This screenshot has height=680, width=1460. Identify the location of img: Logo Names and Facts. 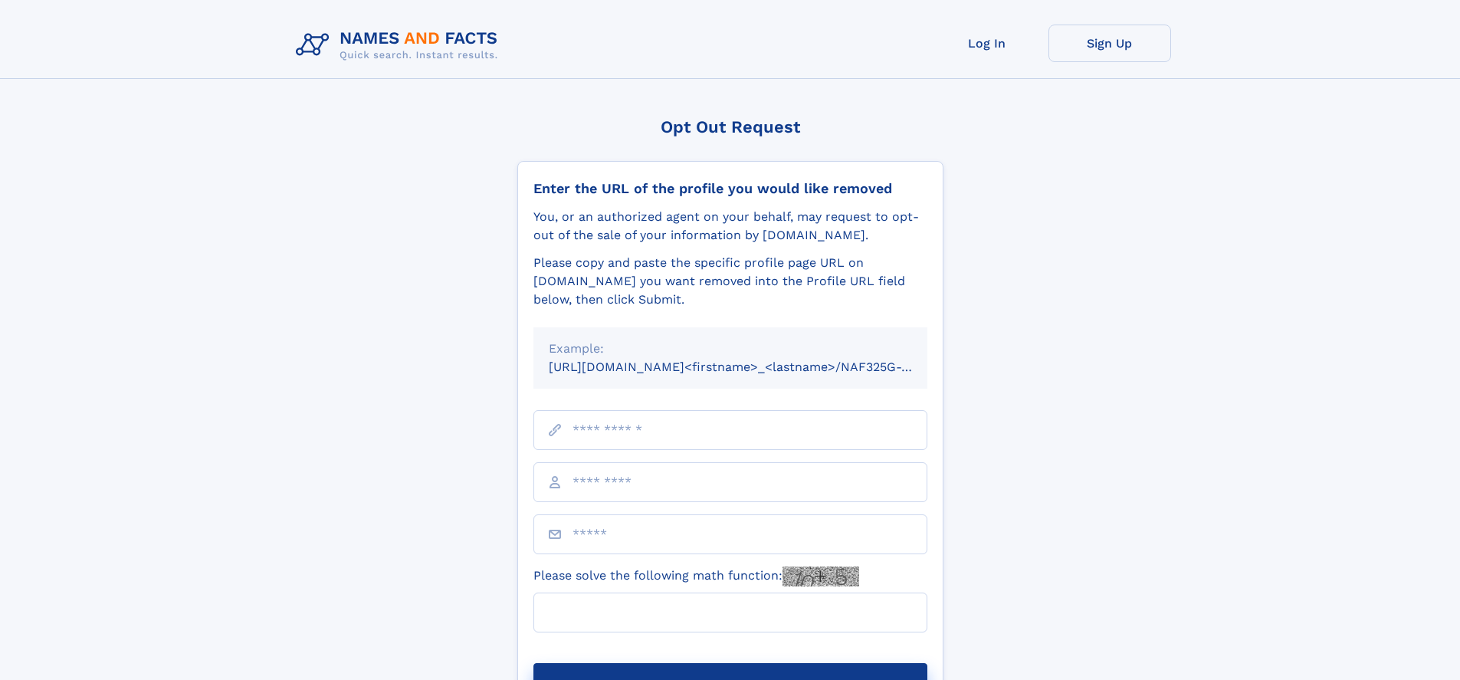
(400, 45).